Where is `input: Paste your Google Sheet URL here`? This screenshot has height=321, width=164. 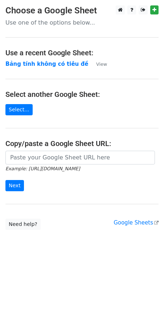
input: Paste your Google Sheet URL here is located at coordinates (80, 158).